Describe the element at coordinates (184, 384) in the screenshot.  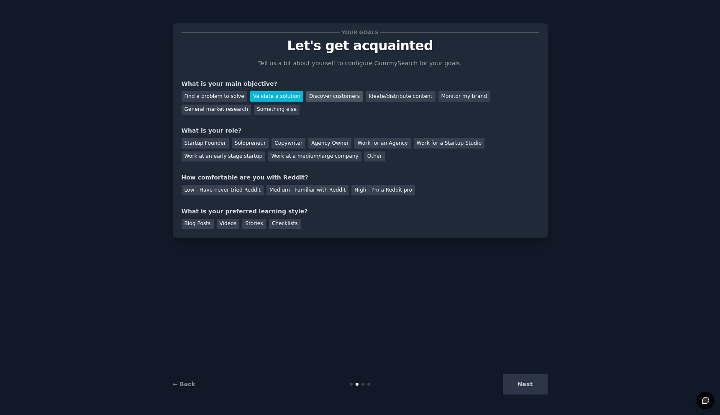
I see `a: ← Back` at that location.